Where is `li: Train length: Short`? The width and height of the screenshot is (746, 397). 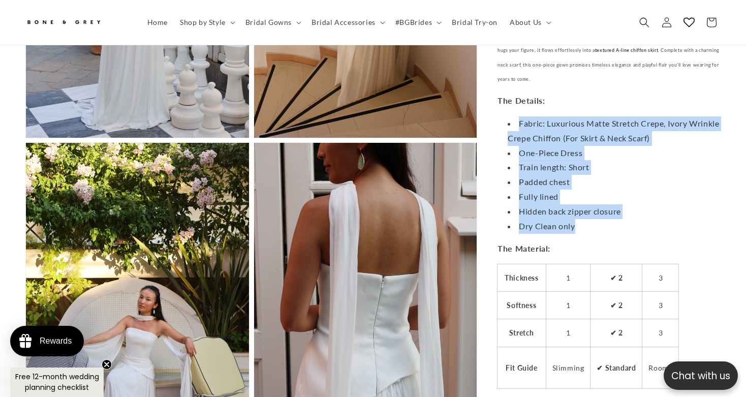
li: Train length: Short is located at coordinates (614, 167).